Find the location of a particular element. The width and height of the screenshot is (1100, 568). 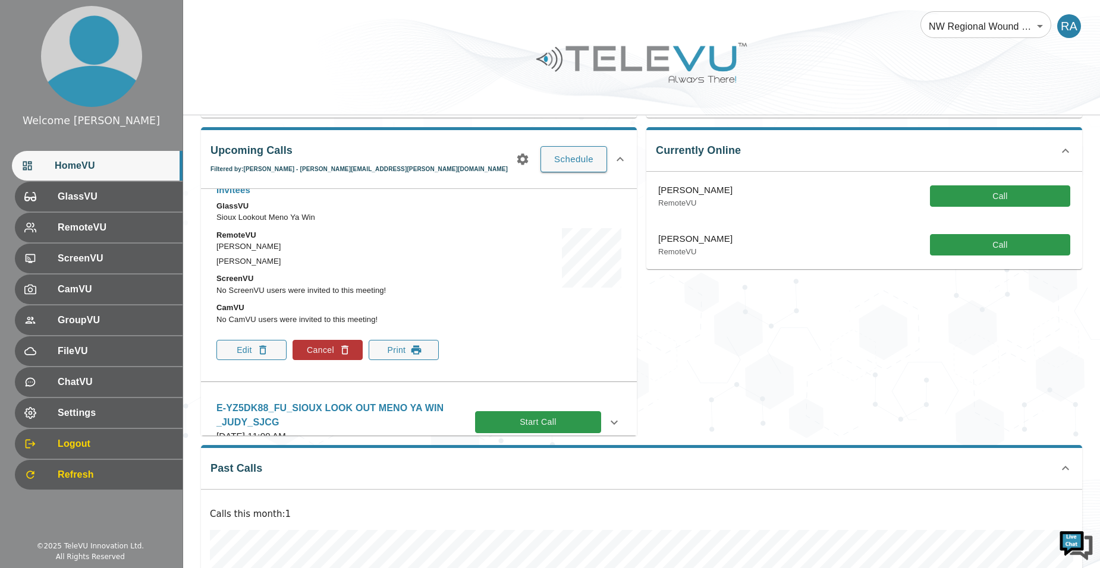

p: ScreenVU is located at coordinates (330, 279).